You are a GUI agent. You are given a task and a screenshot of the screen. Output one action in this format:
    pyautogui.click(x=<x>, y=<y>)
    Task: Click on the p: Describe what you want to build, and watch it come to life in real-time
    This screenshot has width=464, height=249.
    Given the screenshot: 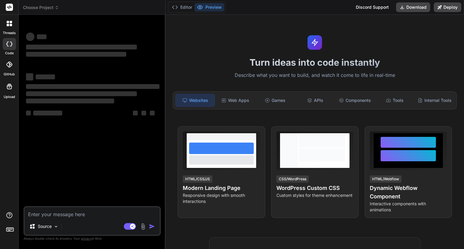 What is the action you would take?
    pyautogui.click(x=315, y=75)
    